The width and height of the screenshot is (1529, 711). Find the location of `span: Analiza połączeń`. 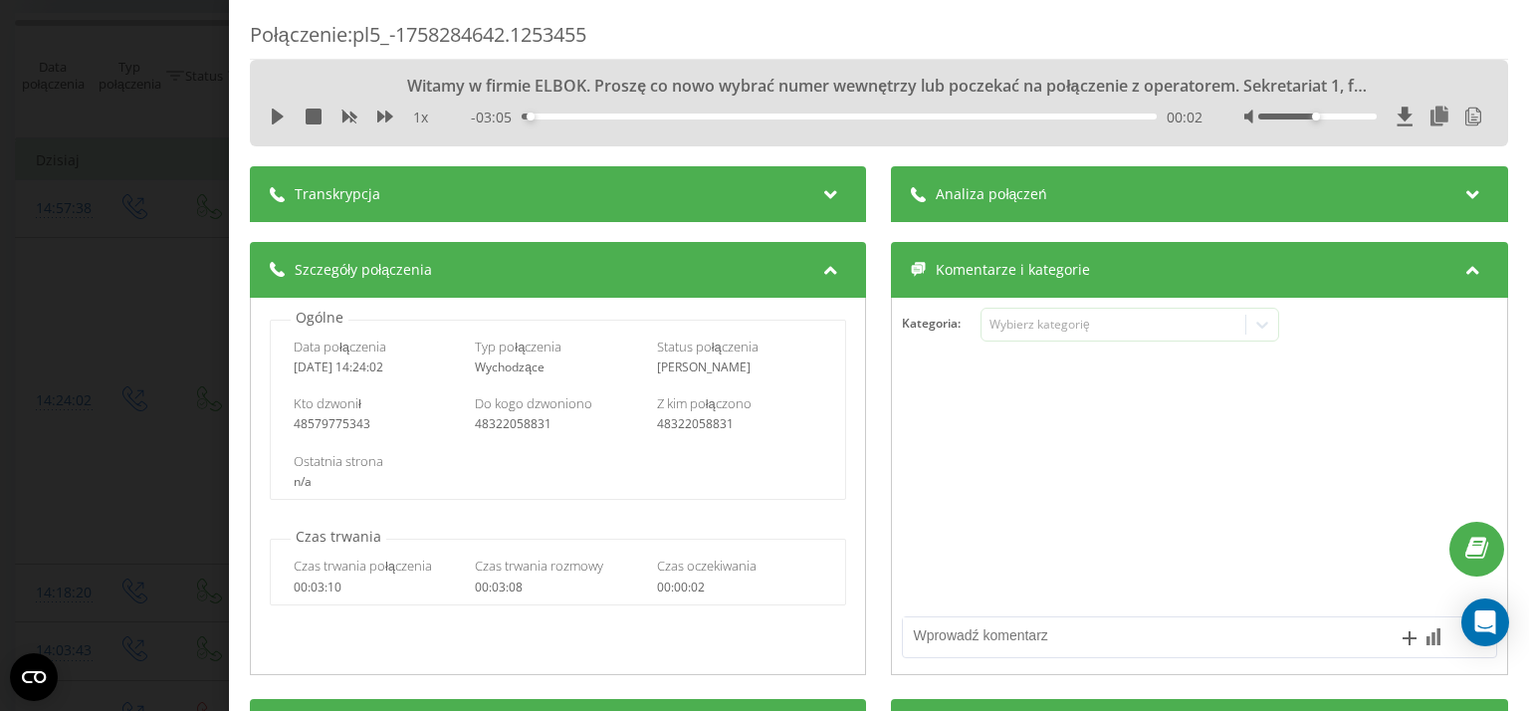

span: Analiza połączeń is located at coordinates (992, 194).